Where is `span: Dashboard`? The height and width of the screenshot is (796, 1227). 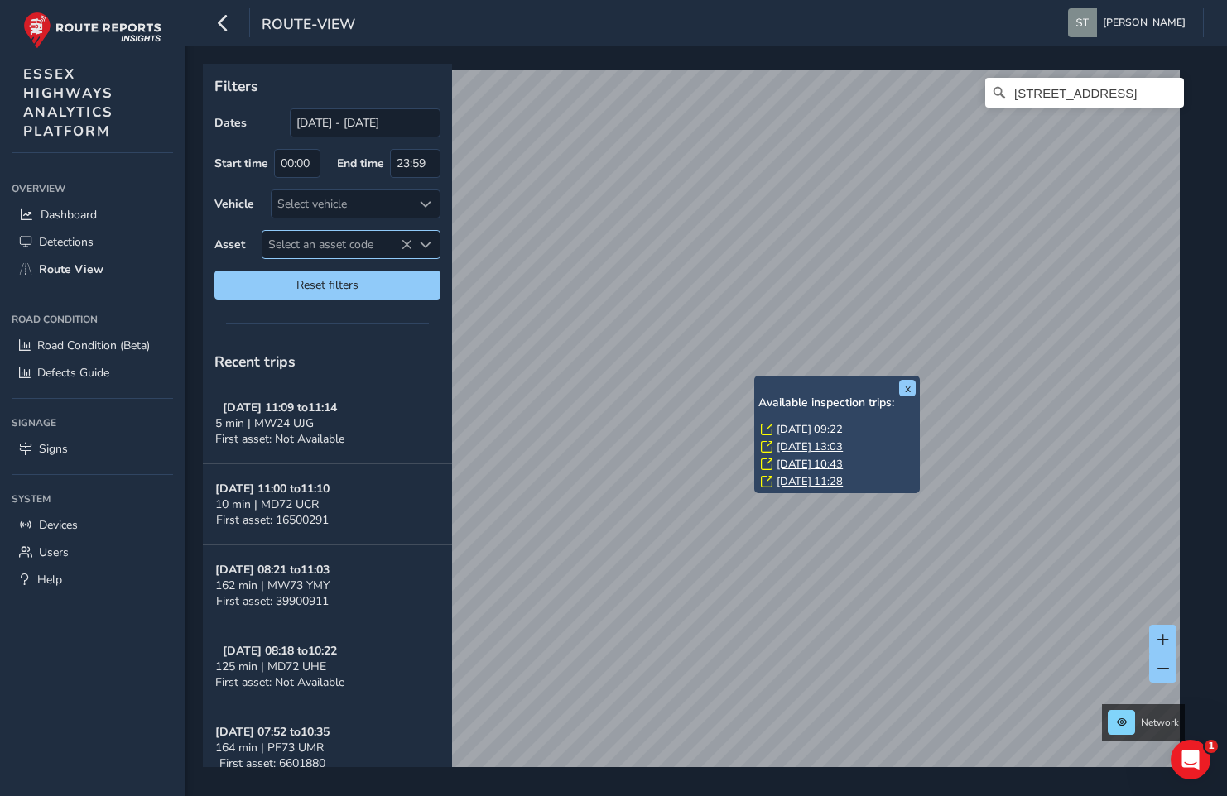 span: Dashboard is located at coordinates (69, 214).